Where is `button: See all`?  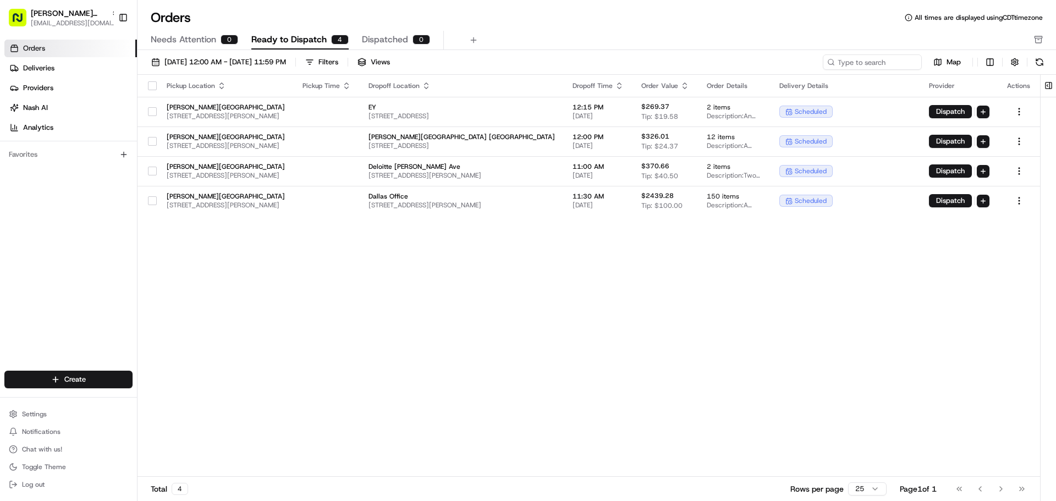
button: See all is located at coordinates (185, 147).